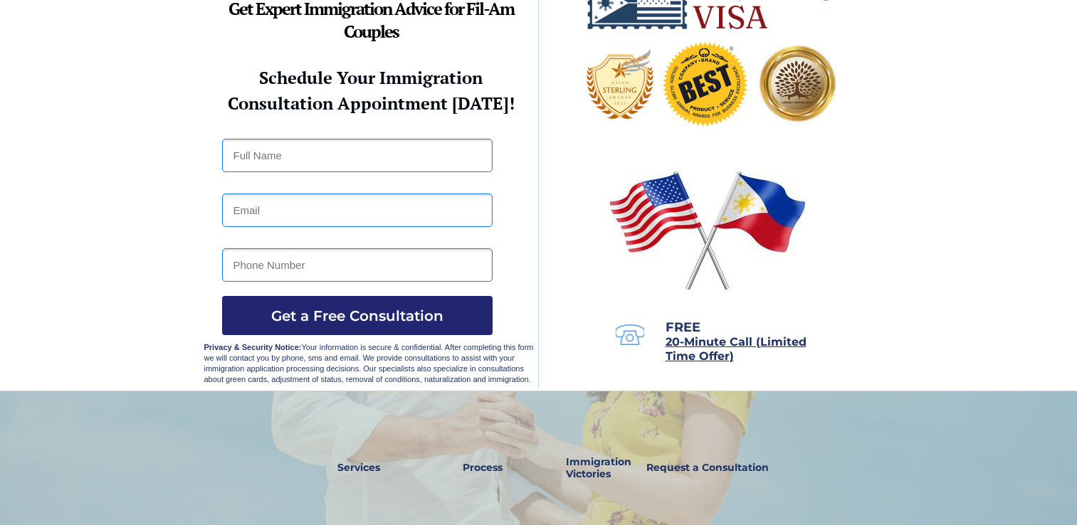  I want to click on span: Your information is secure & confidential. After completing this form we will contact you by phon..., so click(369, 363).